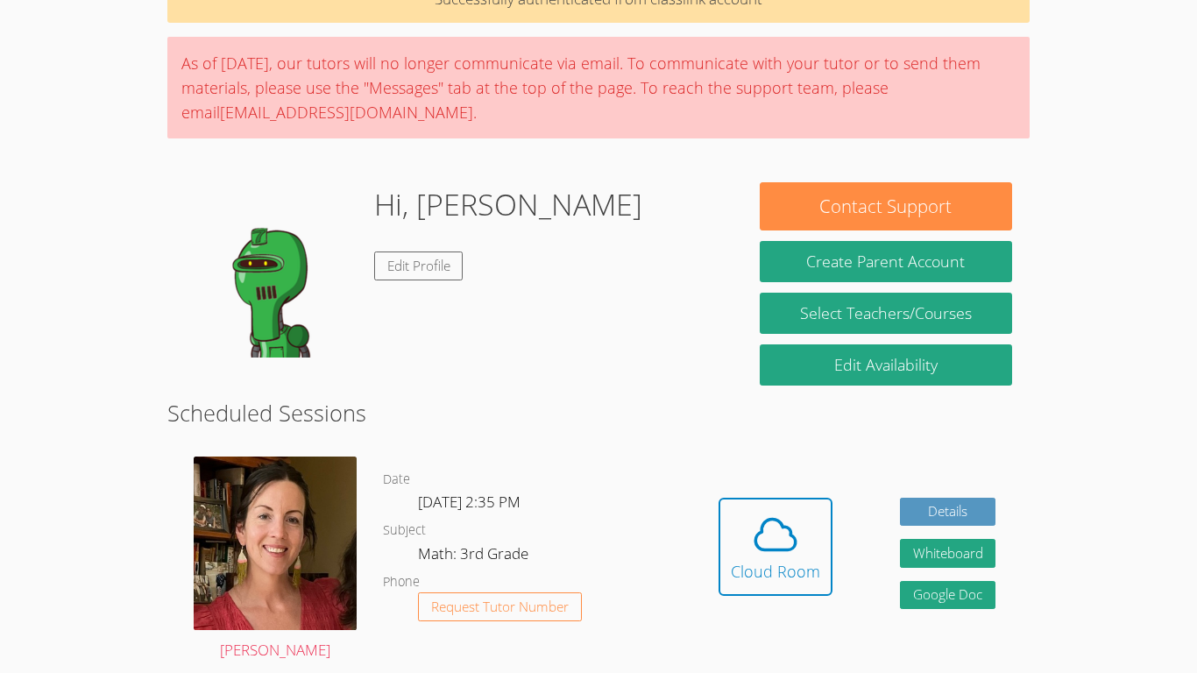 This screenshot has height=673, width=1197. What do you see at coordinates (776, 571) in the screenshot?
I see `div: Cloud Room` at bounding box center [776, 571].